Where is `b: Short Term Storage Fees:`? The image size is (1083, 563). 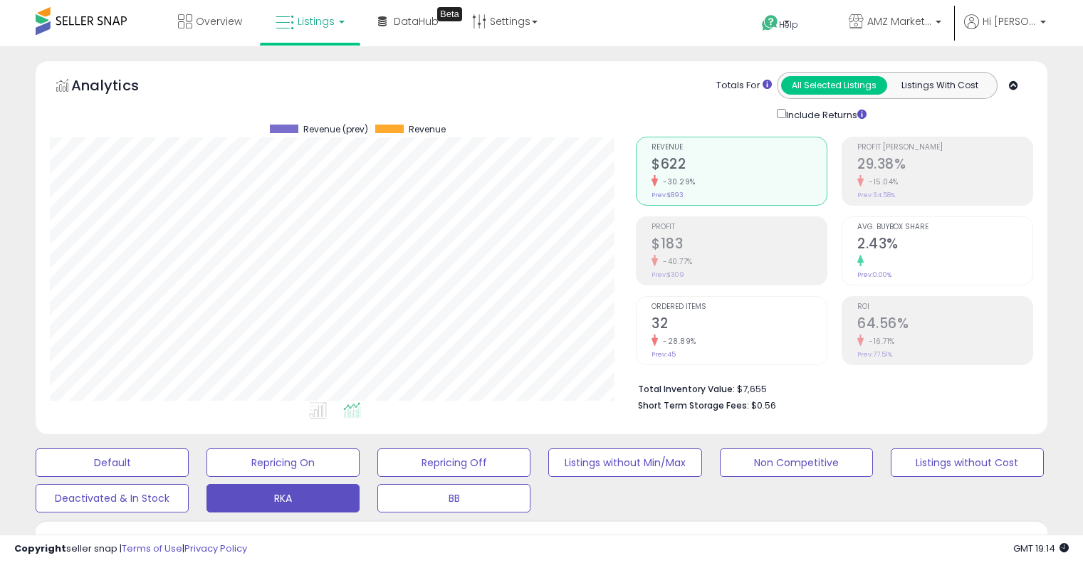
b: Short Term Storage Fees: is located at coordinates (694, 405).